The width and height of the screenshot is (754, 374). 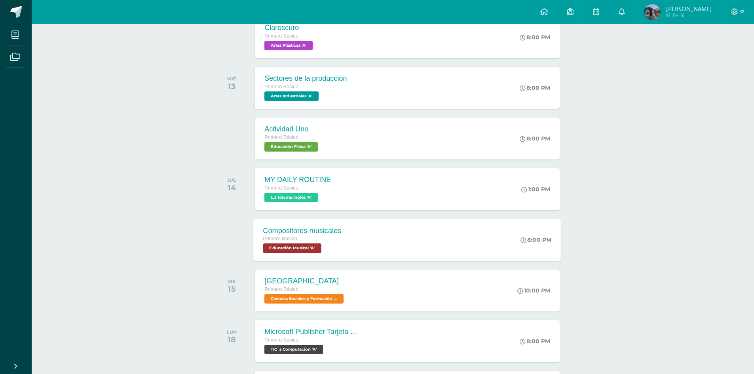 What do you see at coordinates (653, 12) in the screenshot?
I see `img: 61f51aae5a79f36168ee7b4e0f76c407.png` at bounding box center [653, 12].